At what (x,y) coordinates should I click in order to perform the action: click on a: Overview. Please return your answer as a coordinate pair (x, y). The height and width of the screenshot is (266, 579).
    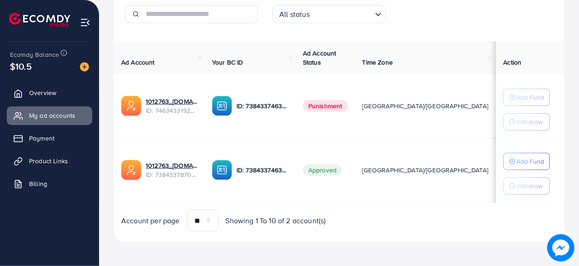
    Looking at the image, I should click on (50, 93).